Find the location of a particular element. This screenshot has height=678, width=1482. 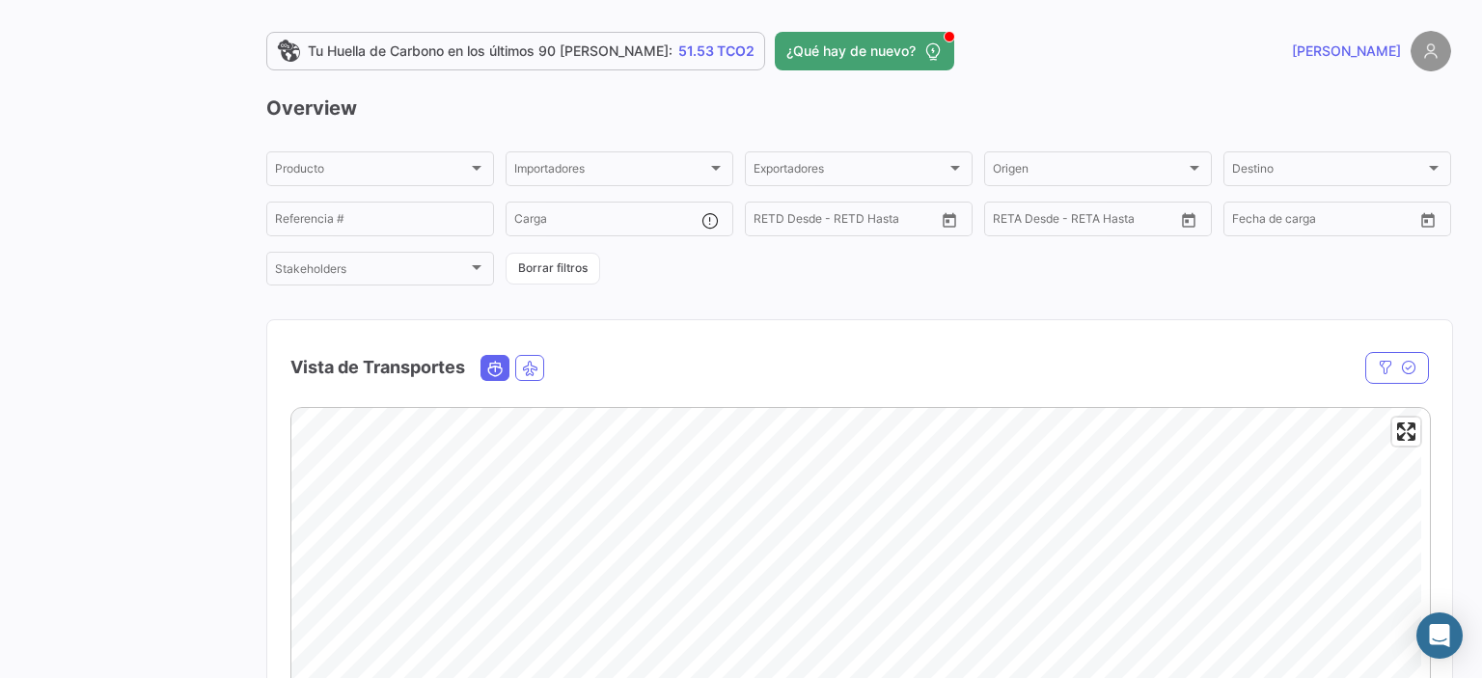

h3: Overview is located at coordinates (859, 108).